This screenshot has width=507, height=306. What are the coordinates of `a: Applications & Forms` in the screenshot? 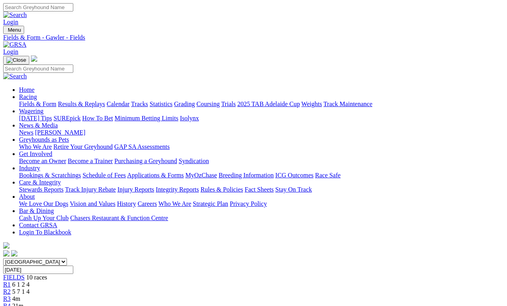 It's located at (155, 175).